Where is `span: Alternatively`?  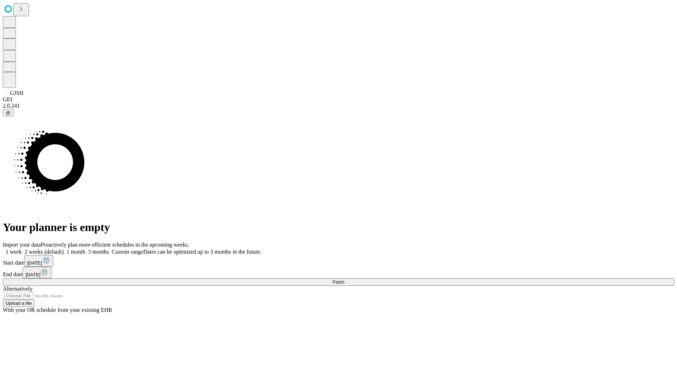
span: Alternatively is located at coordinates (18, 289).